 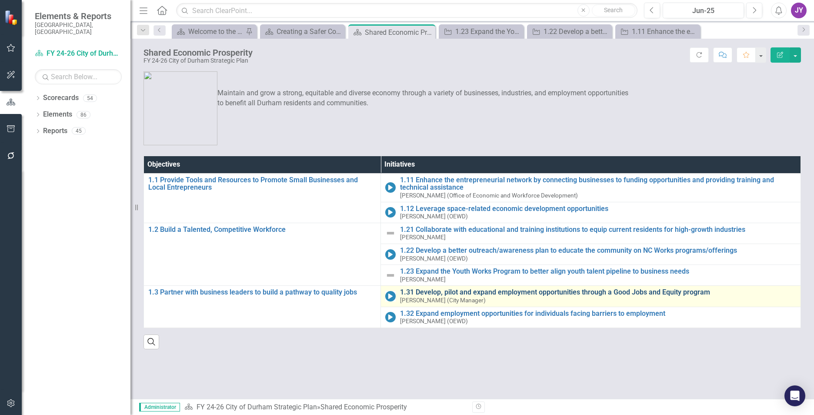 What do you see at coordinates (310, 31) in the screenshot?
I see `div: Creating a Safer Community Together` at bounding box center [310, 31].